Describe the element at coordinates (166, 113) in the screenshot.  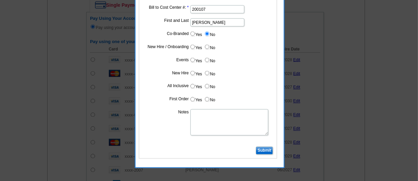
I see `label: Notes` at that location.